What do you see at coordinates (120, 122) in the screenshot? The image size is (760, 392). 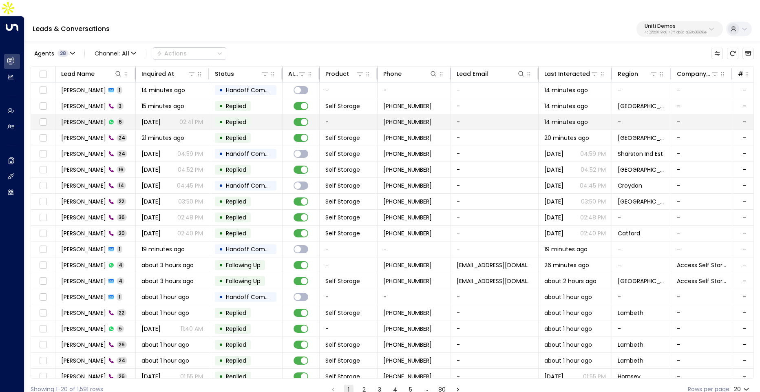 I see `span: 6` at bounding box center [120, 122].